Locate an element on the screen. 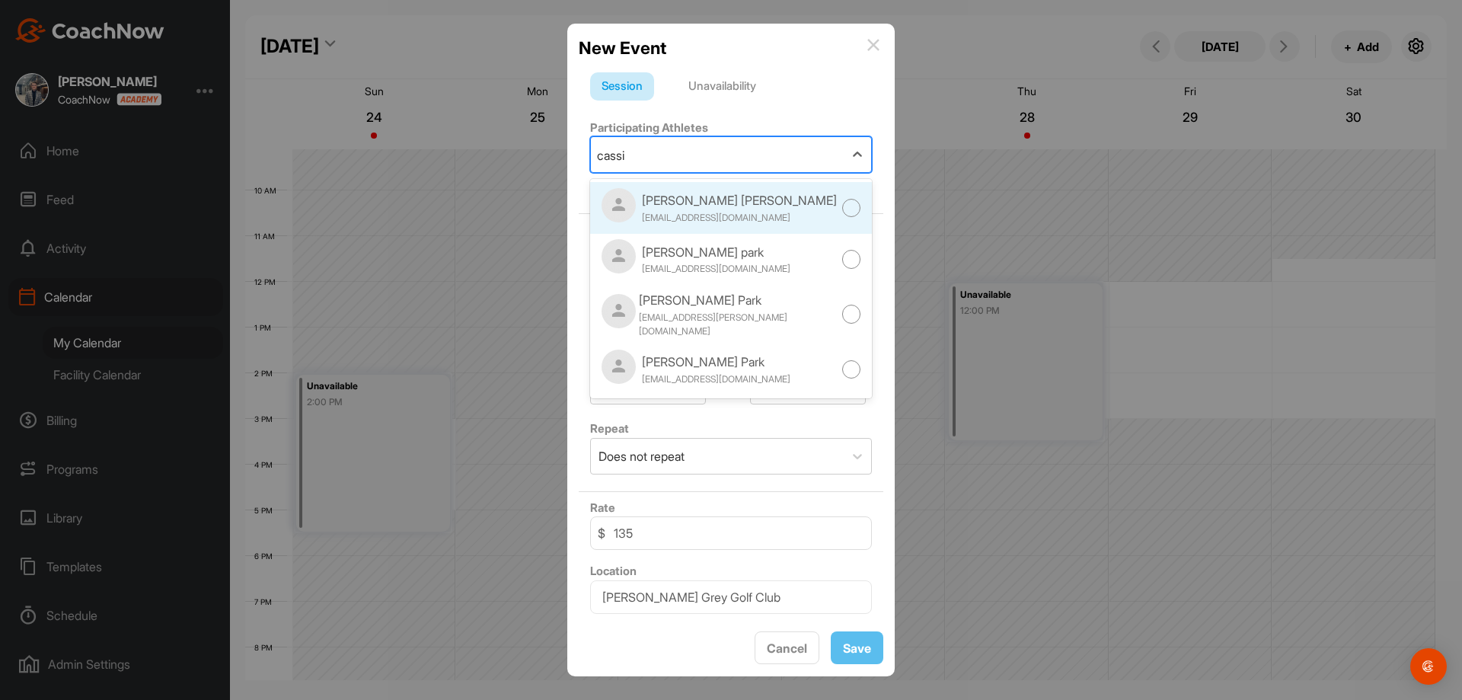 The image size is (1462, 700). button: Save is located at coordinates (857, 647).